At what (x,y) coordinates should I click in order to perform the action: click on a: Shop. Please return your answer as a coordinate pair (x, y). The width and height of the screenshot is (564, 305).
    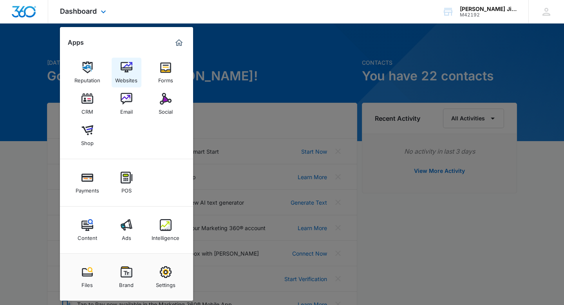
    Looking at the image, I should click on (87, 135).